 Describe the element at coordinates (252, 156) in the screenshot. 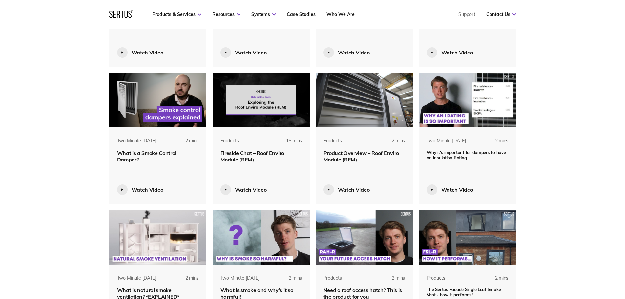

I see `span: Fireside Chat – Roof Enviro Module (REM)` at that location.